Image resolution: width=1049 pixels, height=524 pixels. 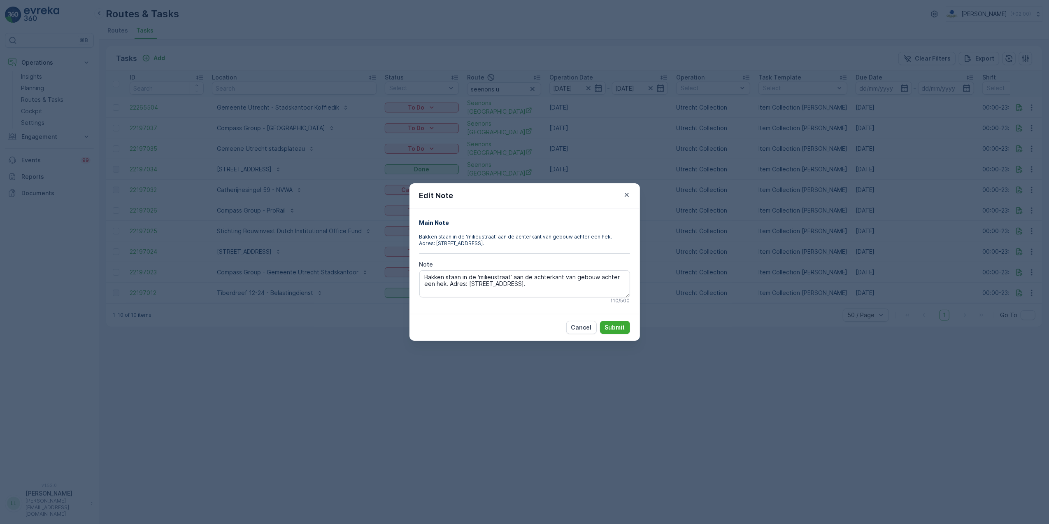 I want to click on label: Note, so click(x=427, y=264).